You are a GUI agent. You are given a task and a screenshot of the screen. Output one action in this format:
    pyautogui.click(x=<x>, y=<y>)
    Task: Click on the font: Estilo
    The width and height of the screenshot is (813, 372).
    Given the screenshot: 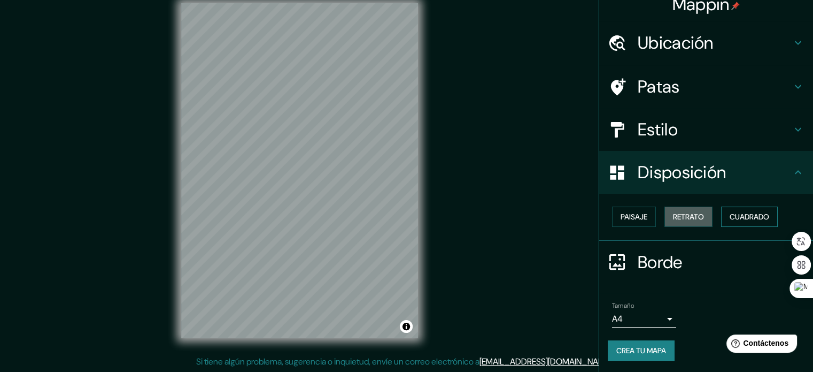 What is the action you would take?
    pyautogui.click(x=657, y=129)
    